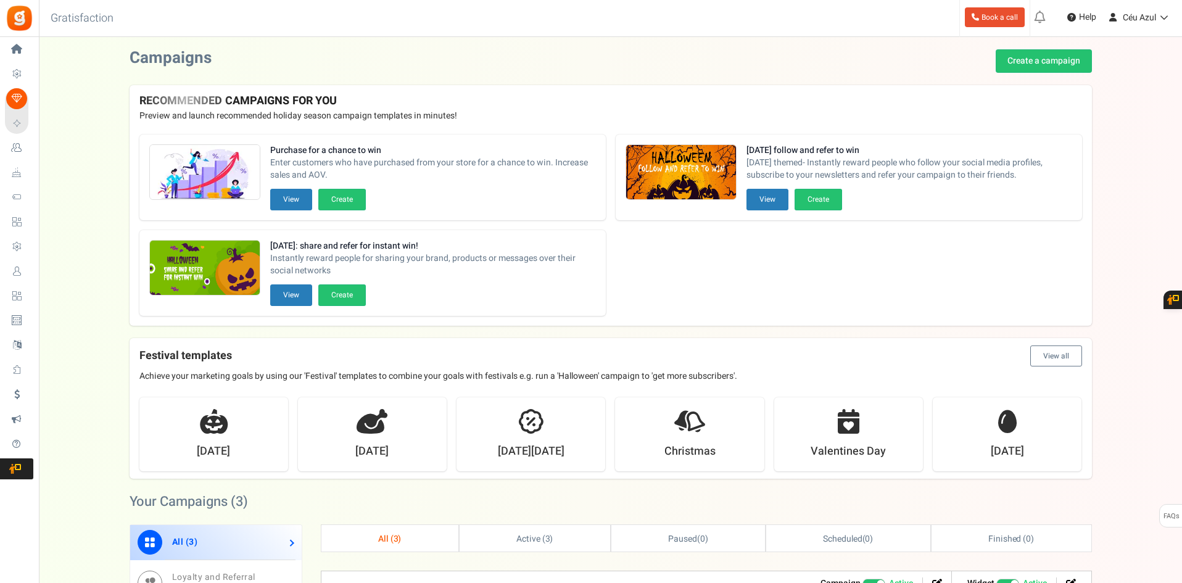  Describe the element at coordinates (611, 101) in the screenshot. I see `h4: RECOMMENDED CAMPAIGNS FOR YOU` at that location.